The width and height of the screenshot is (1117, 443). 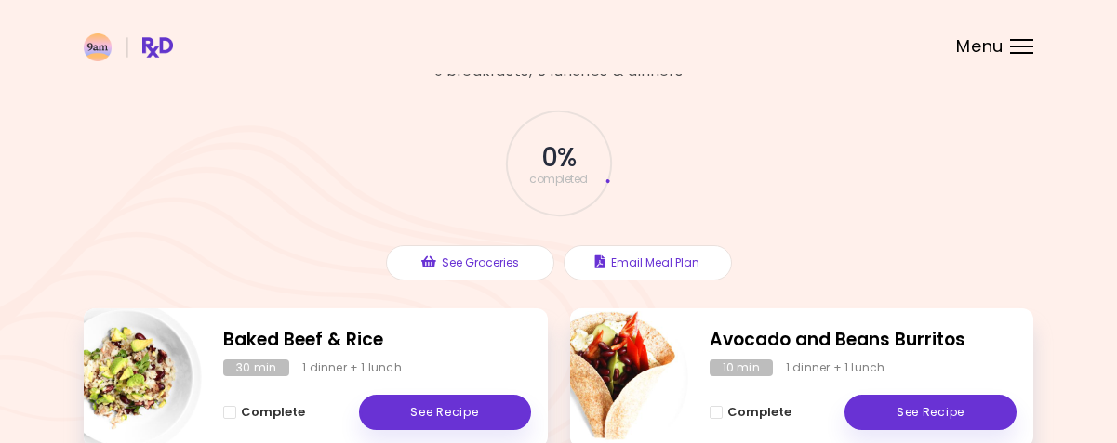 What do you see at coordinates (377, 340) in the screenshot?
I see `h2: Baked Beef & Rice` at bounding box center [377, 340].